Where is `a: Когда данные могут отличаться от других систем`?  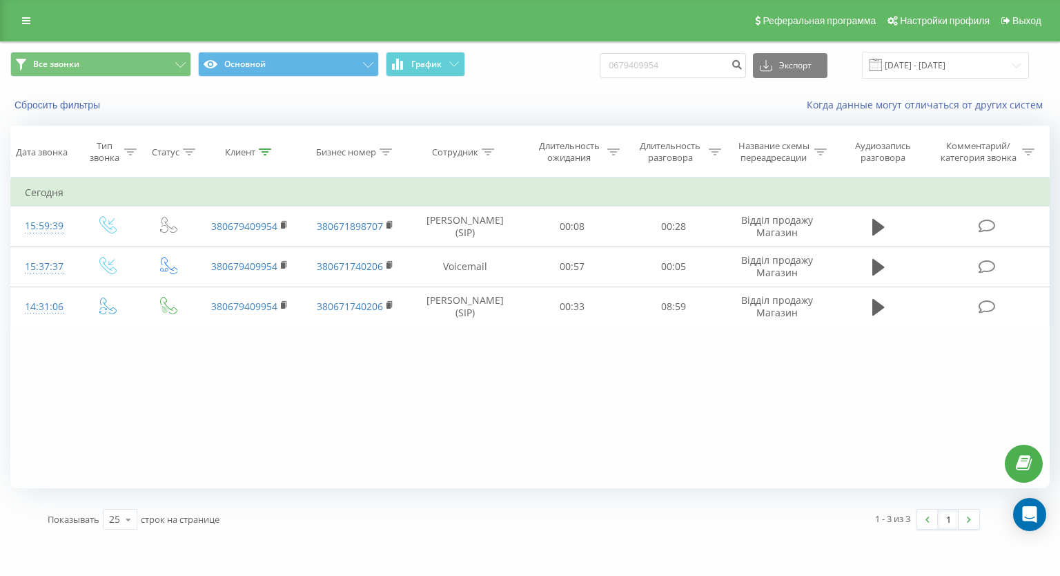
a: Когда данные могут отличаться от других систем is located at coordinates (928, 104).